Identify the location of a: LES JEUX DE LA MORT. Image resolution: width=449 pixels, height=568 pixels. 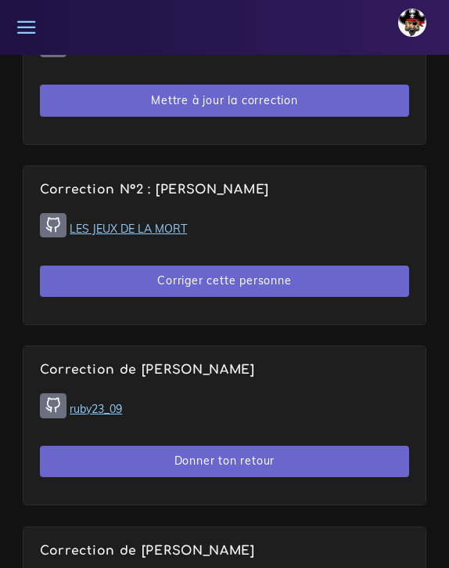
(128, 229).